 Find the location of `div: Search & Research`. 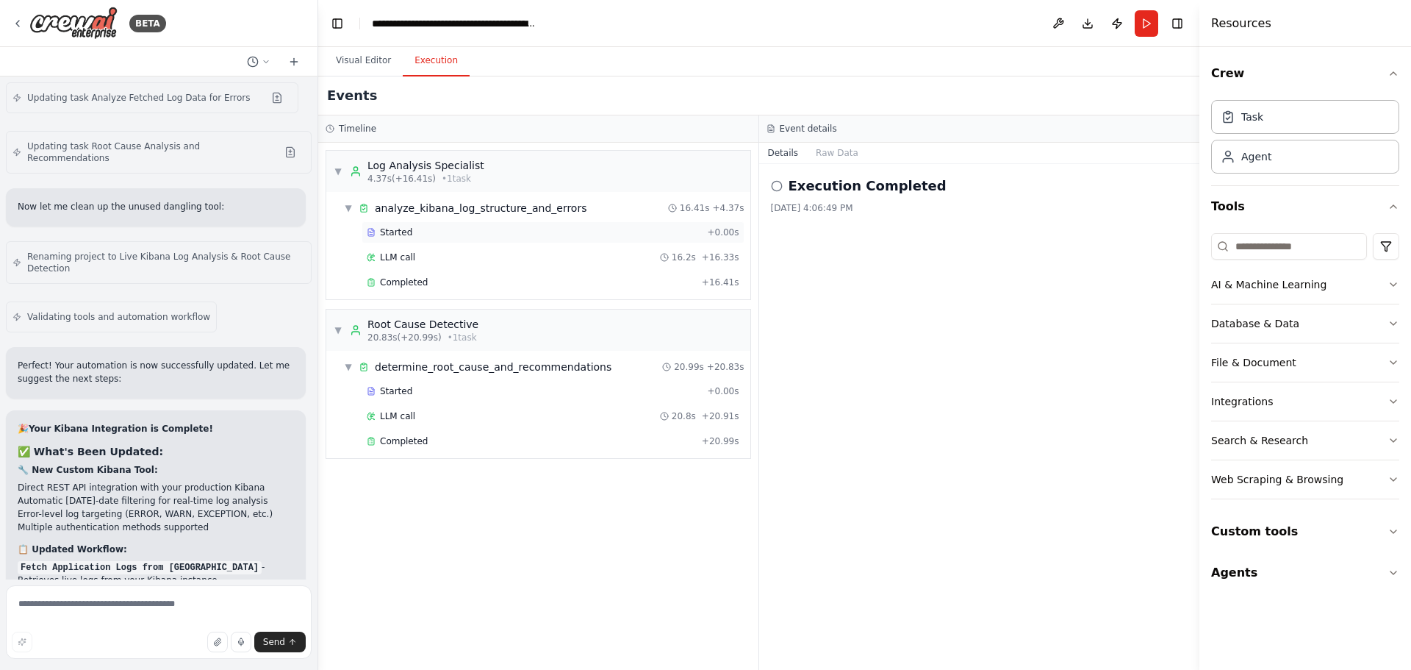

div: Search & Research is located at coordinates (1260, 440).